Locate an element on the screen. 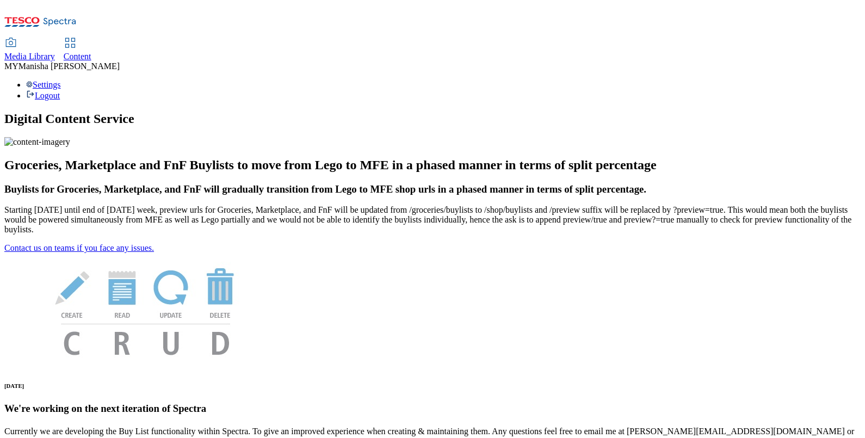  h1: Digital Content Service is located at coordinates (433, 119).